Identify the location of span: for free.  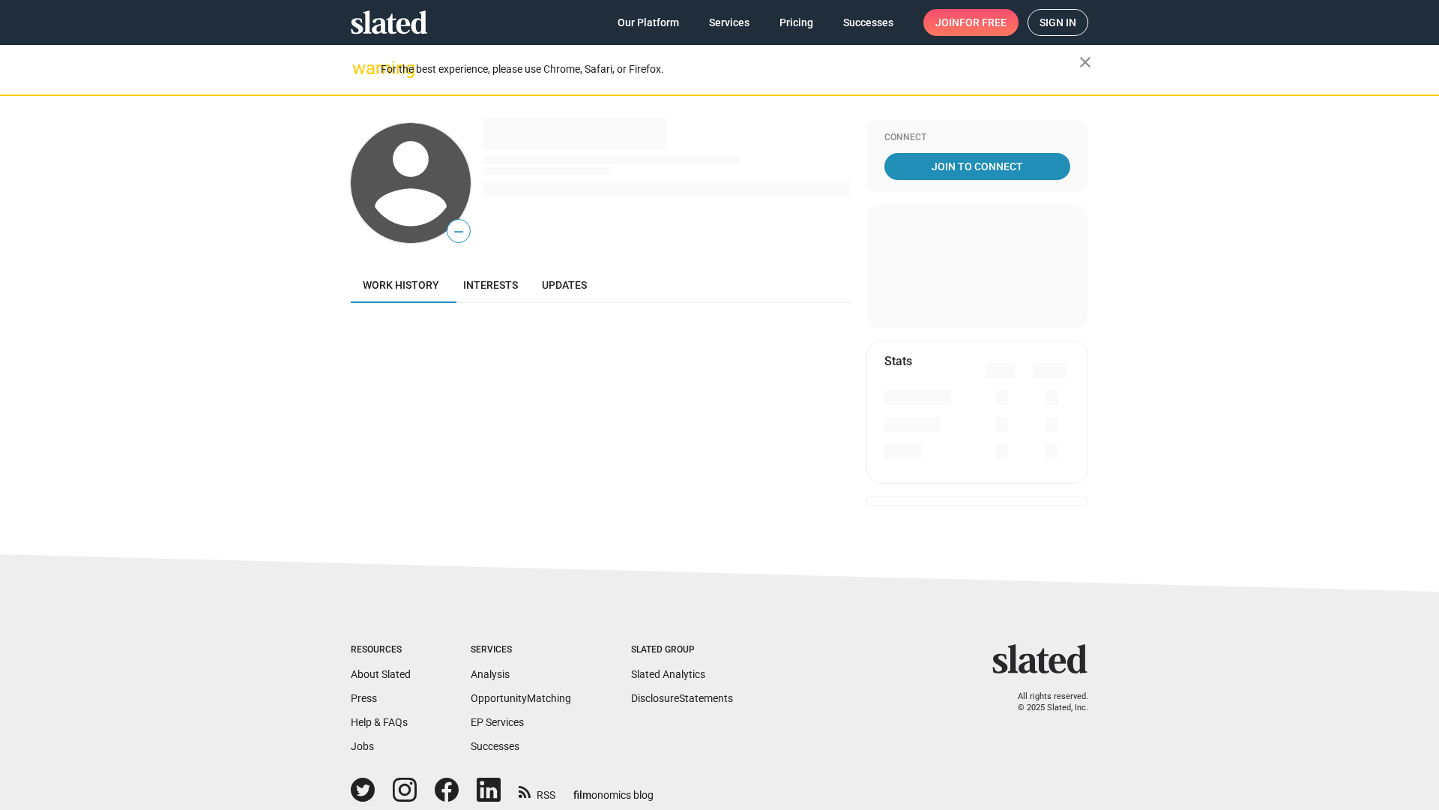
(983, 22).